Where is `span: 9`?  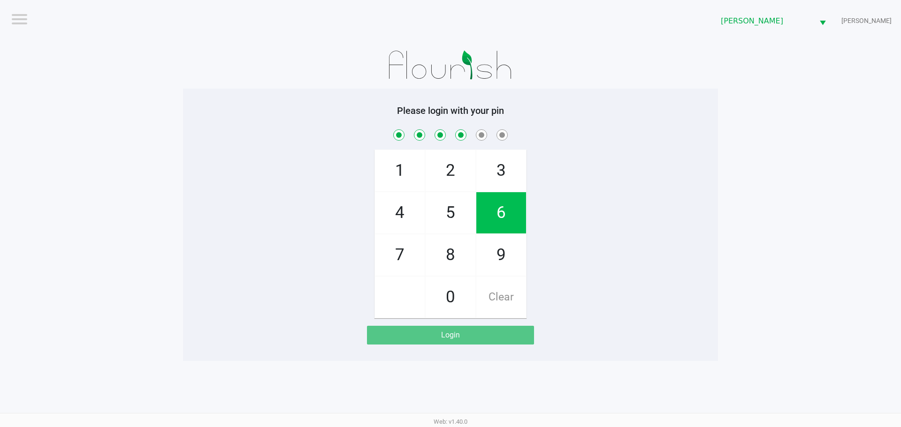 span: 9 is located at coordinates (501, 255).